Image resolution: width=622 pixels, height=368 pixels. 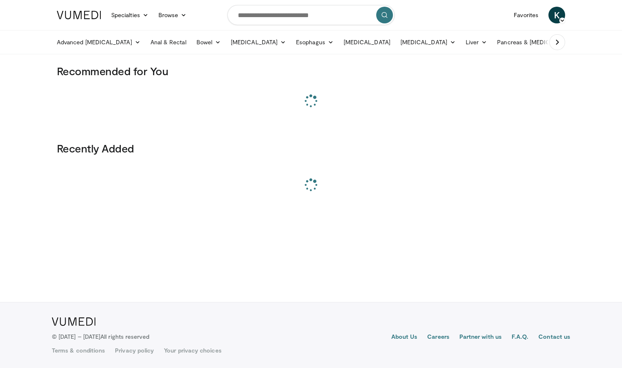 What do you see at coordinates (311, 148) in the screenshot?
I see `h3: Recently Added` at bounding box center [311, 148].